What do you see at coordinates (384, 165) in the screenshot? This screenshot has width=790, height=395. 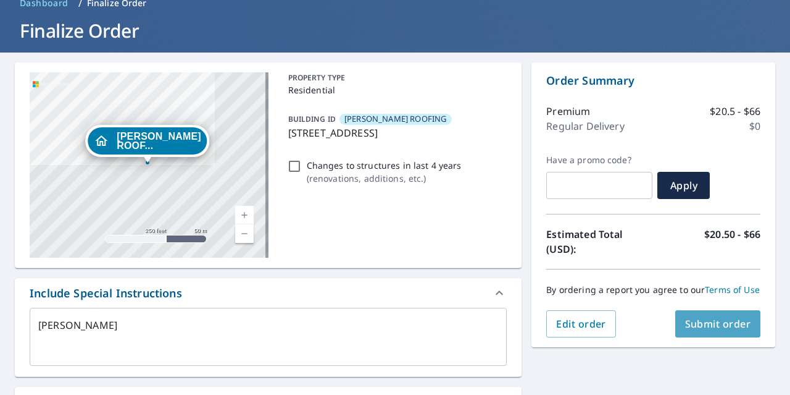 I see `p: Changes to structures in last 4 years` at bounding box center [384, 165].